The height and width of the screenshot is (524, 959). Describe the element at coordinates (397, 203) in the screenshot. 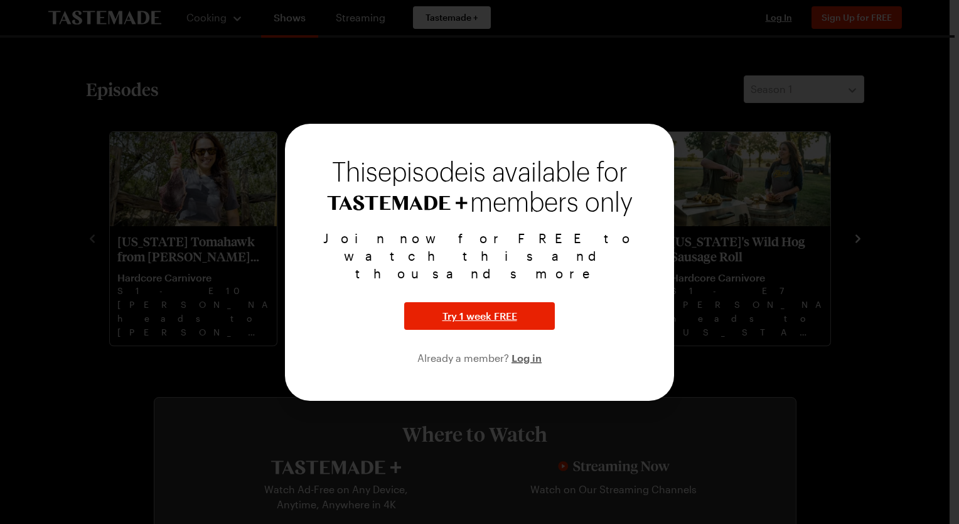

I see `img: Tastemade+` at that location.